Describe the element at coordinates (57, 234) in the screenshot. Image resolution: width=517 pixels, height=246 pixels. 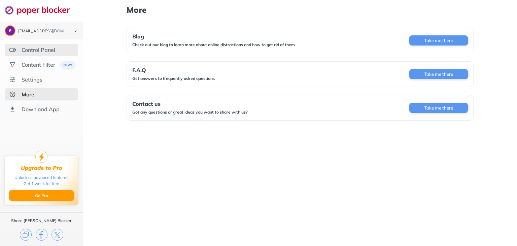
I see `img: x.svg` at that location.